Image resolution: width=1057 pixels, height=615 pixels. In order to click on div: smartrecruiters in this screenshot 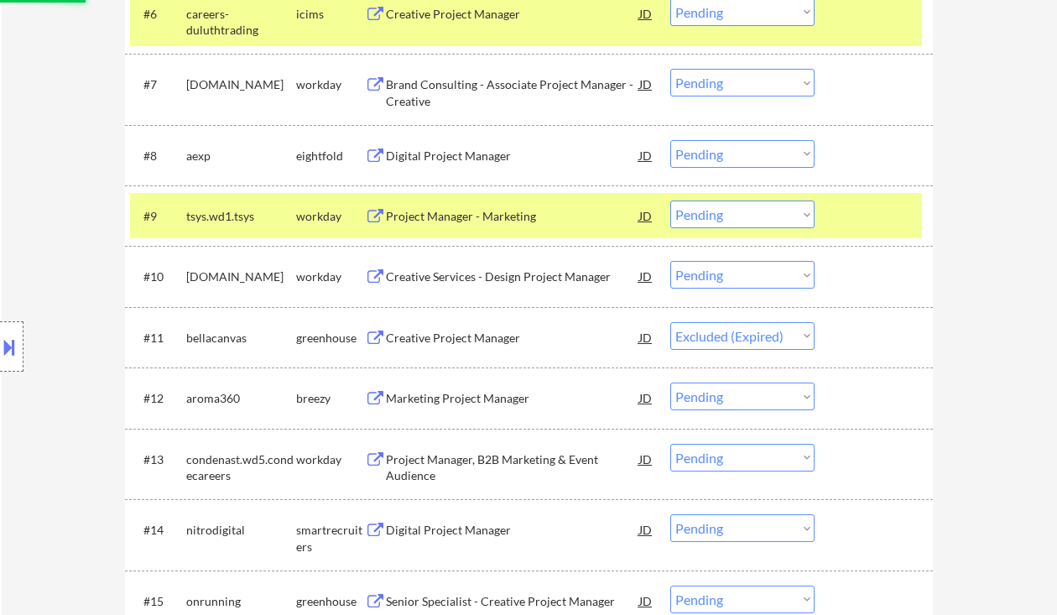, I will do `click(330, 538)`.